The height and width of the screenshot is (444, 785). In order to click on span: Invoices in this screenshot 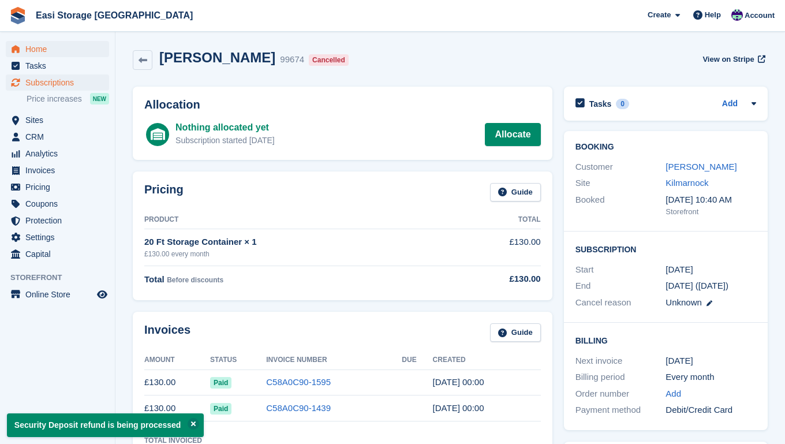, I will do `click(60, 170)`.